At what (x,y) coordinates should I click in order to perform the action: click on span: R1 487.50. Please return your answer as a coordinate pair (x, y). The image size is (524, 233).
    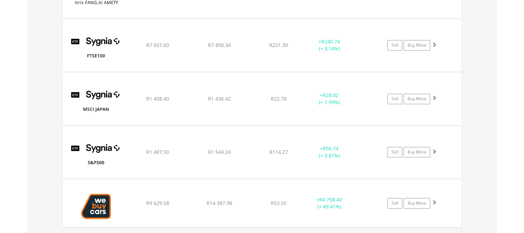
    Looking at the image, I should click on (157, 152).